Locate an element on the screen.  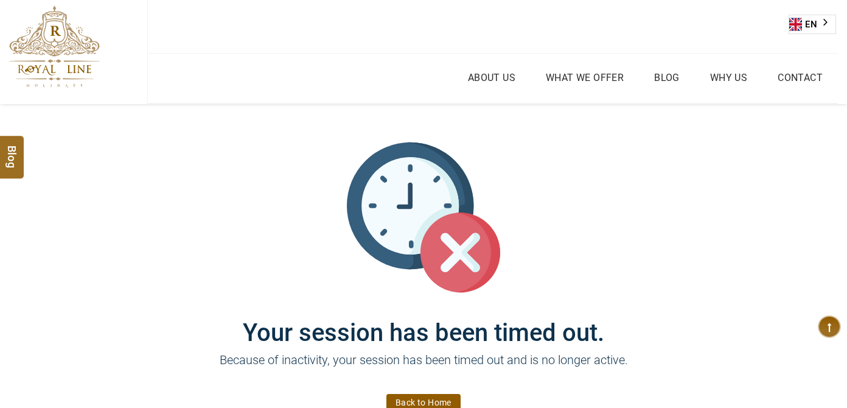
div: Language is located at coordinates (813, 24).